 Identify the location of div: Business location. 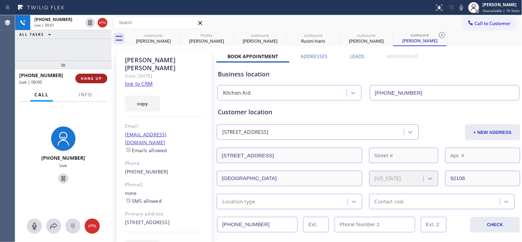
(368, 74).